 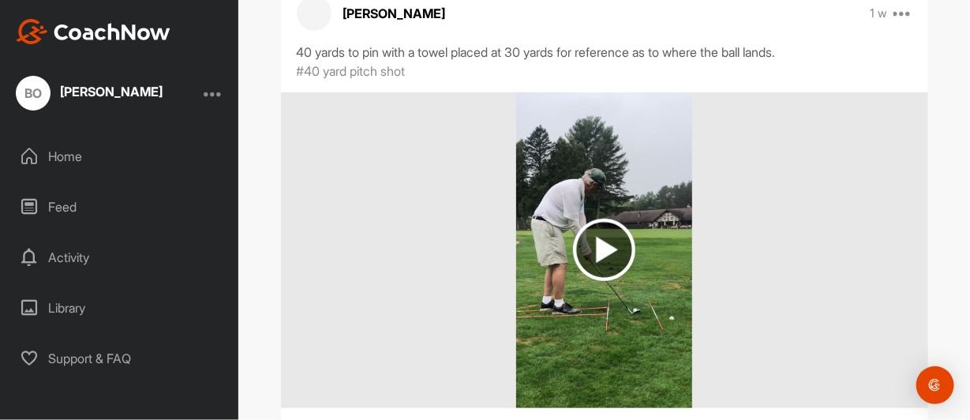 I want to click on div: 40 yards to pin with a towel placed at 30 yards for reference as to where the ball lands., so click(x=605, y=52).